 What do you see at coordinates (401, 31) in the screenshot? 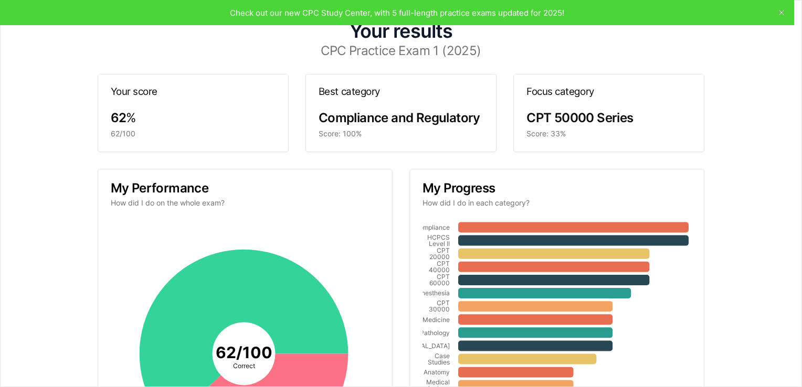
I see `h1: Your results` at bounding box center [401, 31].